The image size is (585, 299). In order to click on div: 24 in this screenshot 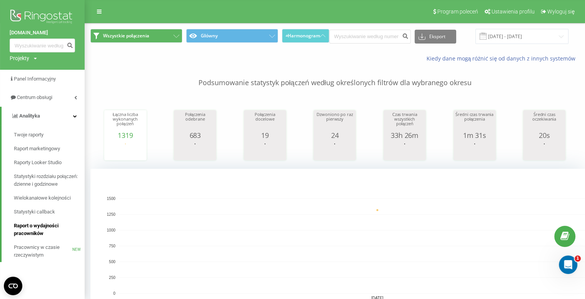, I will do `click(335, 135)`.